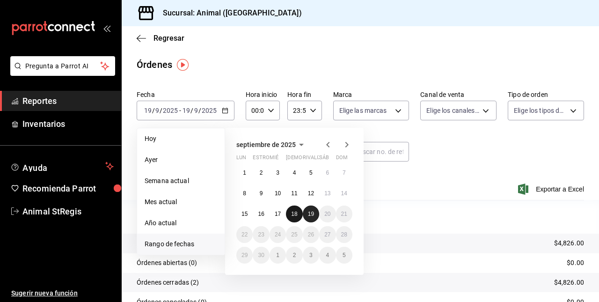  What do you see at coordinates (453, 110) in the screenshot?
I see `span: Elige los canales de venta` at bounding box center [453, 110].